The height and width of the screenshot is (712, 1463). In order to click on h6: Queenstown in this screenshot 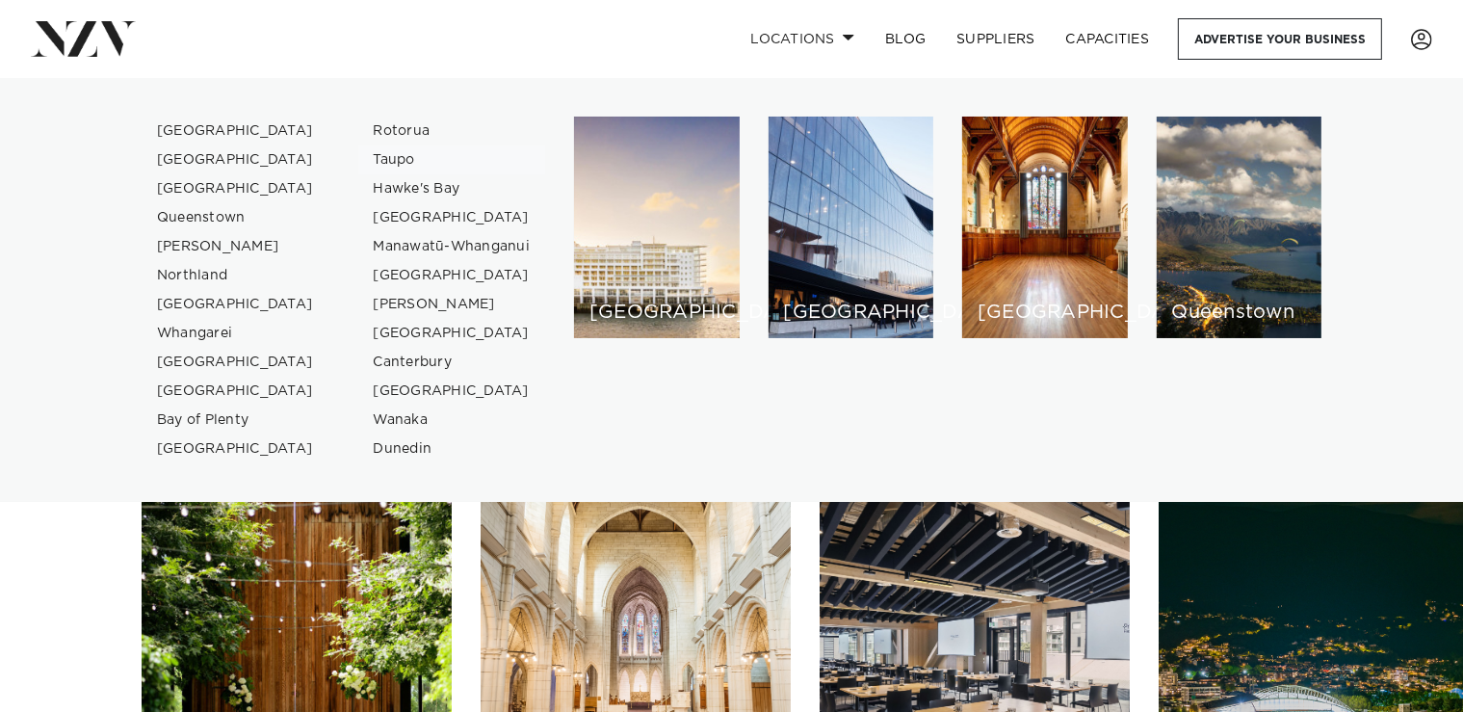, I will do `click(1239, 312)`.